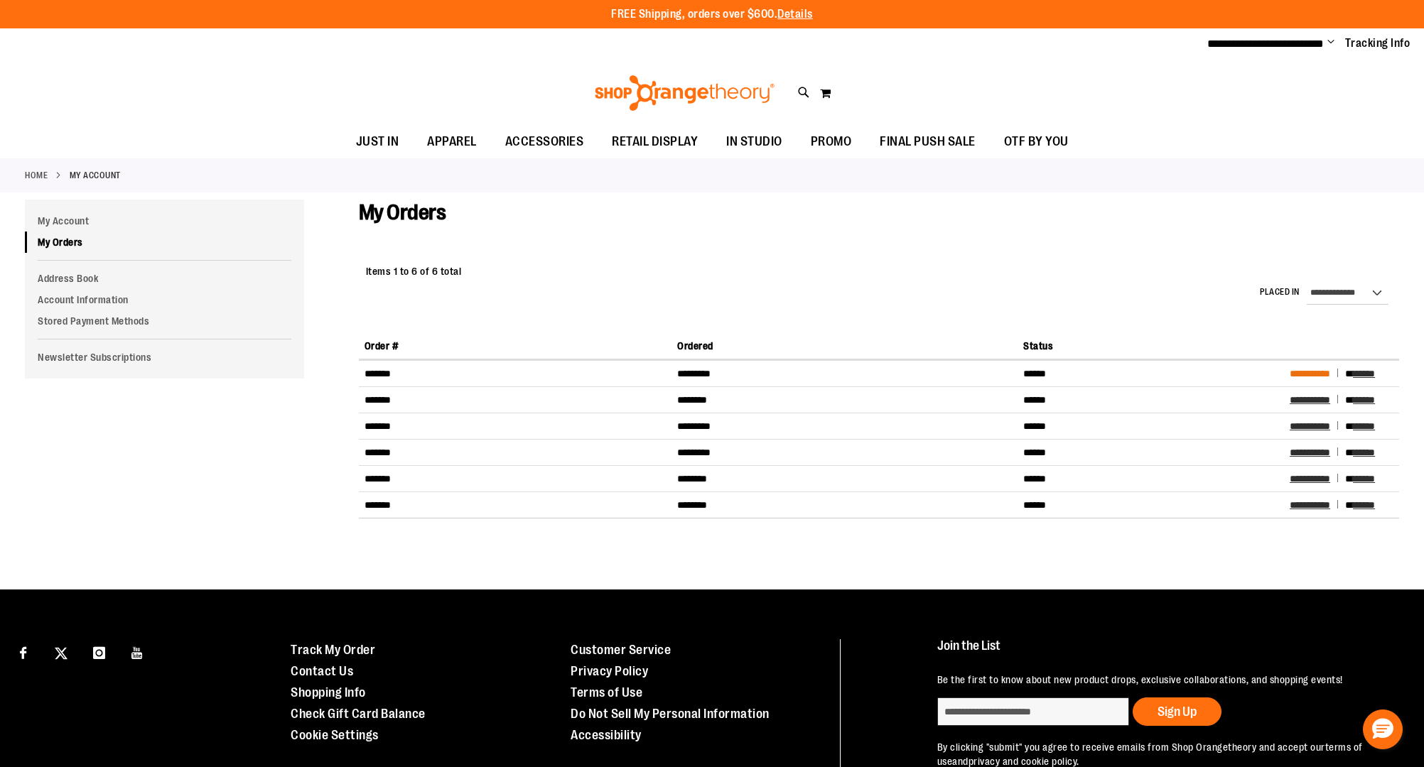  I want to click on img: Twitter, so click(61, 654).